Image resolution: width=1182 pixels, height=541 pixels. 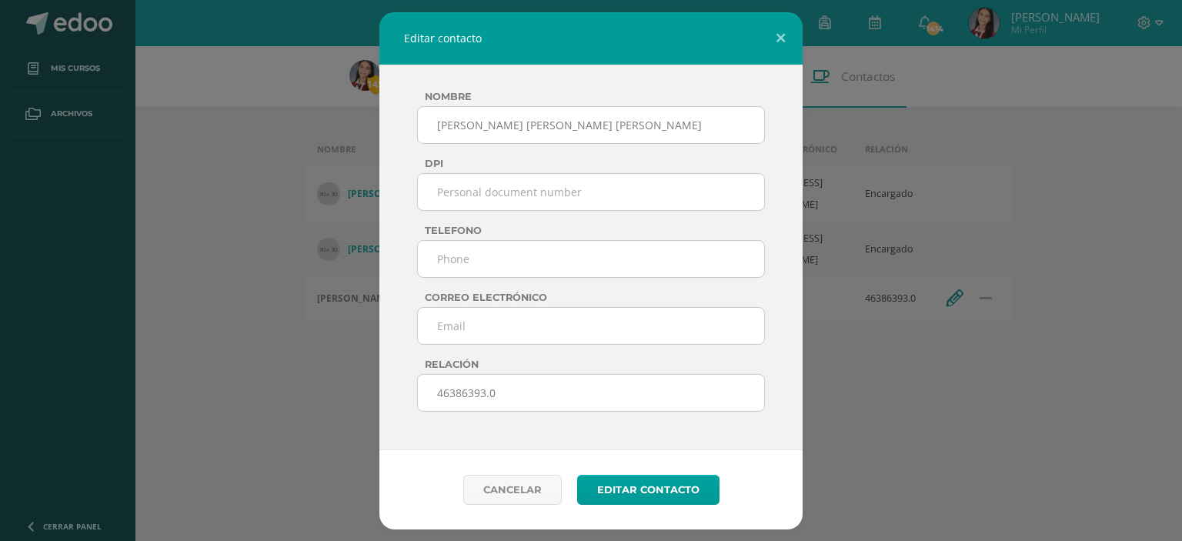 What do you see at coordinates (595, 96) in the screenshot?
I see `label: Nombre` at bounding box center [595, 96].